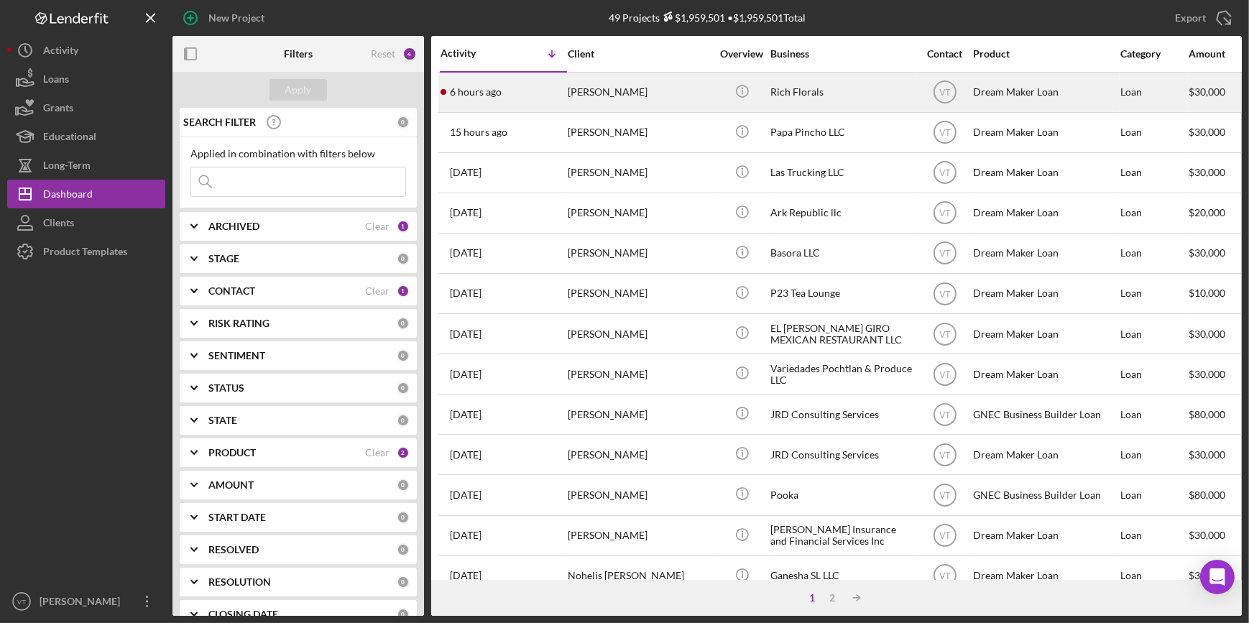  I want to click on time: 2025-09-06 13:20, so click(466, 293).